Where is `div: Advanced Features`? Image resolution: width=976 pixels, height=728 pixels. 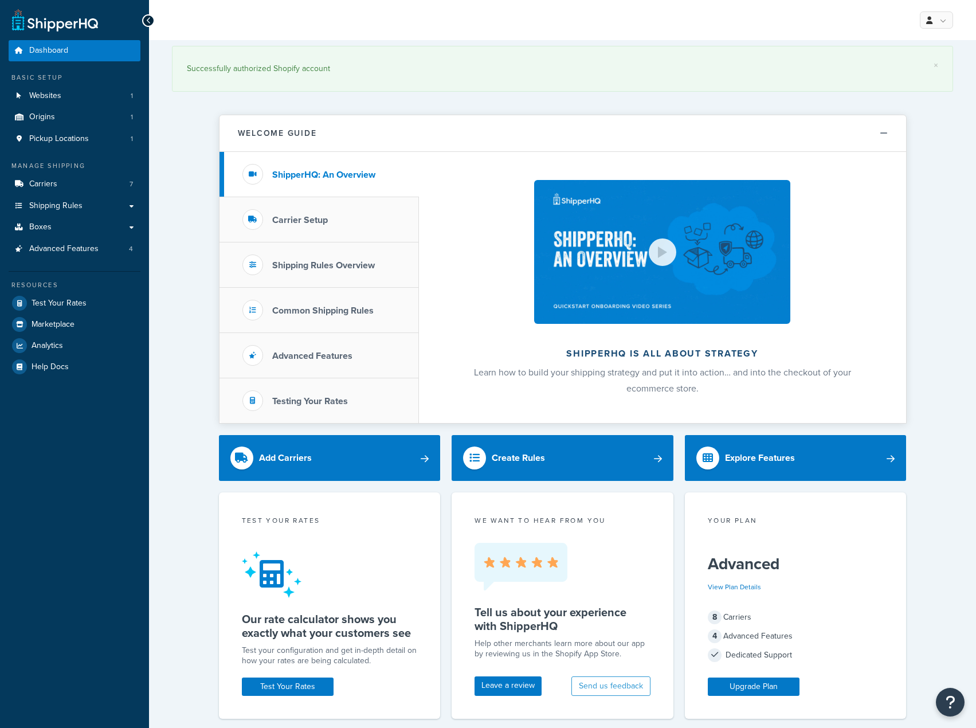
div: Advanced Features is located at coordinates (795, 636).